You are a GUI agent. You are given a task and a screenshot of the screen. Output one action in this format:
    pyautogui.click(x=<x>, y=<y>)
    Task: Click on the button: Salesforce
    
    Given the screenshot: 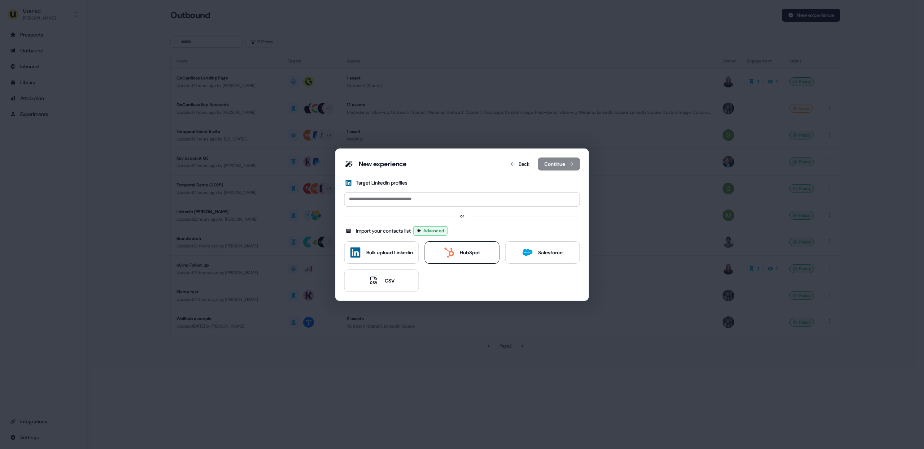 What is the action you would take?
    pyautogui.click(x=543, y=252)
    